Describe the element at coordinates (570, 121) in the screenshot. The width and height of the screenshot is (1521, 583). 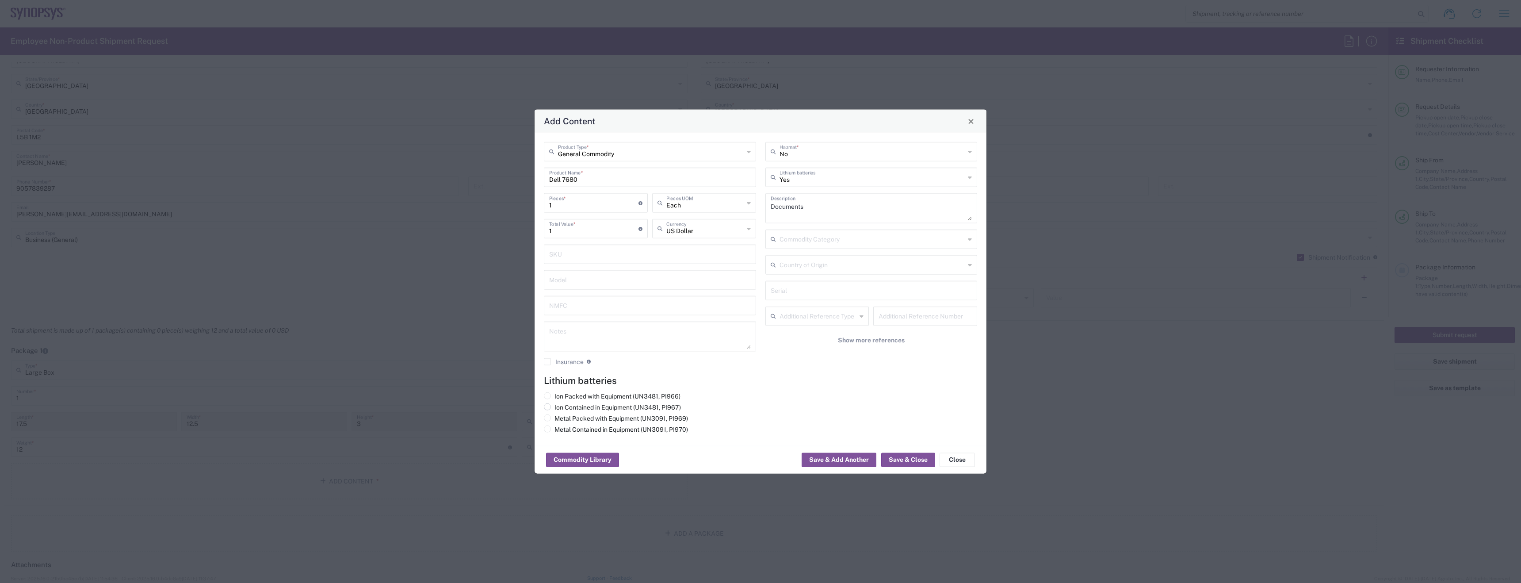
I see `h4: Add Content` at that location.